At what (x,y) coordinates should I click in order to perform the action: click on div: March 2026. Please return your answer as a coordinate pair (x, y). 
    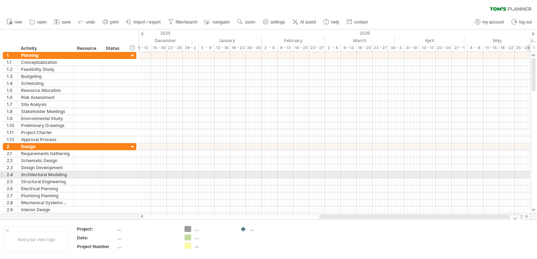
    Looking at the image, I should click on (360, 40).